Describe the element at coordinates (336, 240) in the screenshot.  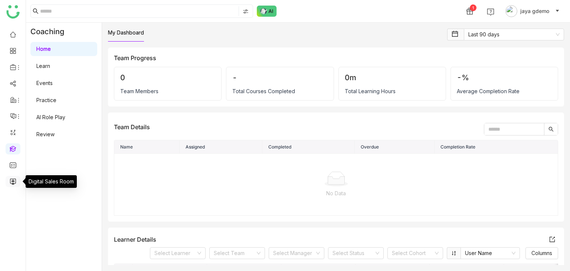
I see `div: Learner Details` at that location.